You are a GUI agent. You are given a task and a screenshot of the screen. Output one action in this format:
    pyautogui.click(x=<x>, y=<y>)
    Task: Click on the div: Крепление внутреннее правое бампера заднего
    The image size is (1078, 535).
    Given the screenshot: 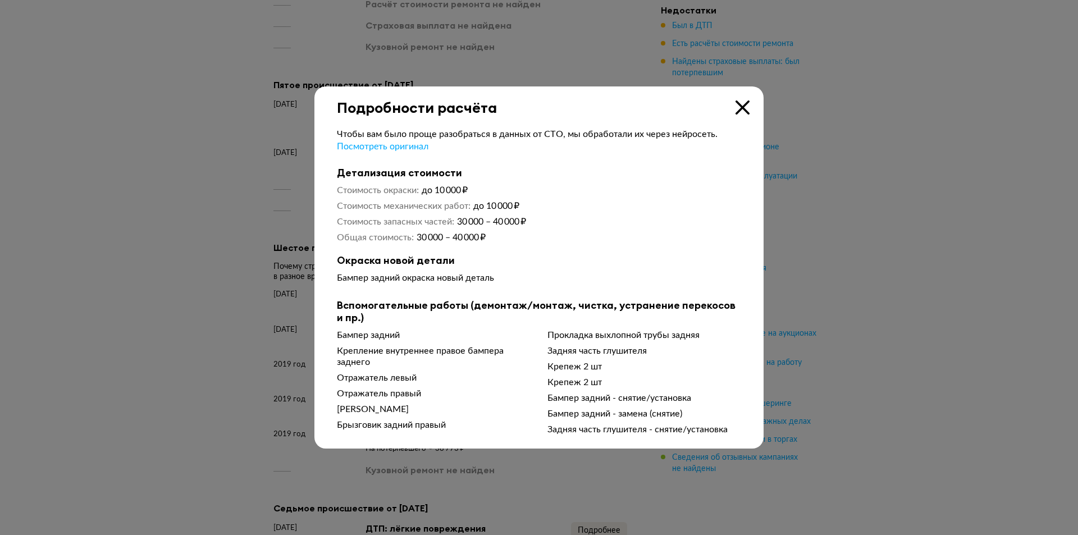 What is the action you would take?
    pyautogui.click(x=433, y=357)
    